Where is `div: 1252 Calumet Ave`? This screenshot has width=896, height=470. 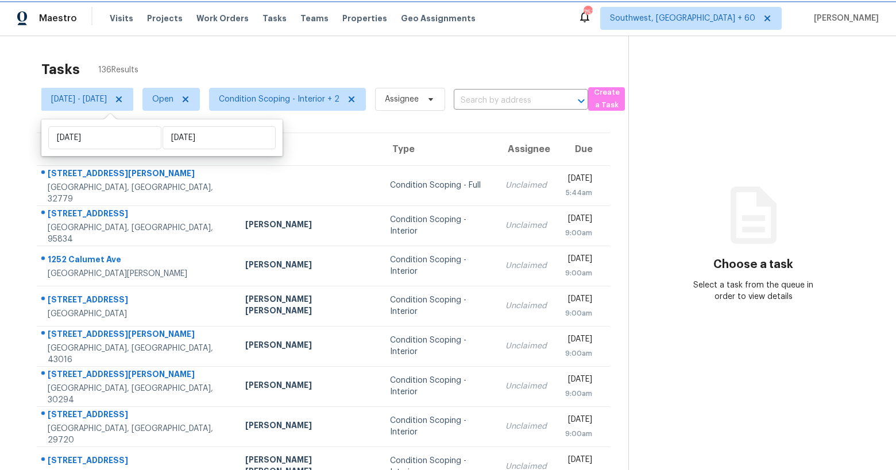
div: 1252 Calumet Ave is located at coordinates (137, 261).